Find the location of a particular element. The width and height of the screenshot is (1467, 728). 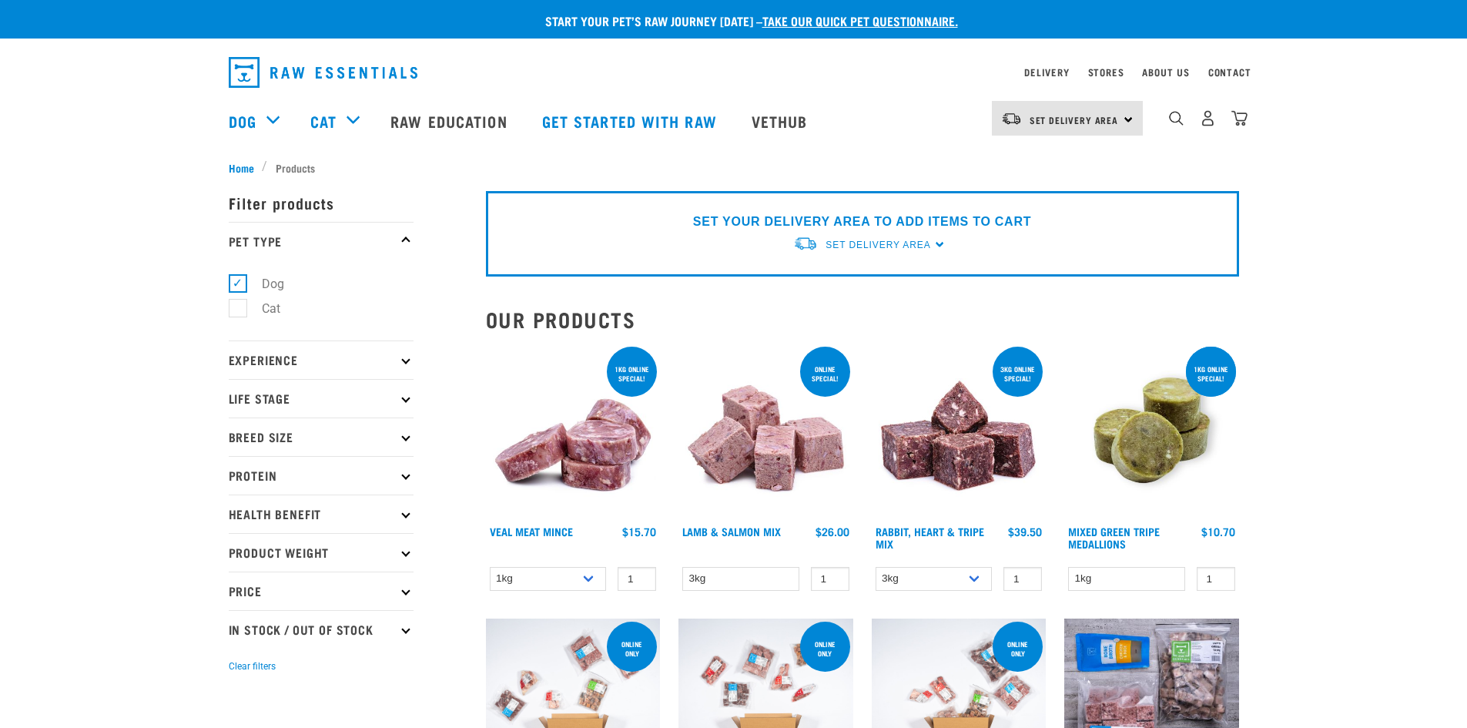

span: Home is located at coordinates (241, 167).